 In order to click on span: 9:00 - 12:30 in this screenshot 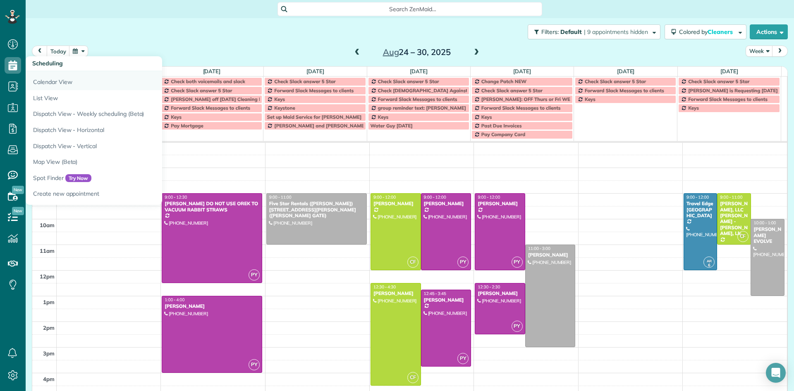, I will do `click(176, 197)`.